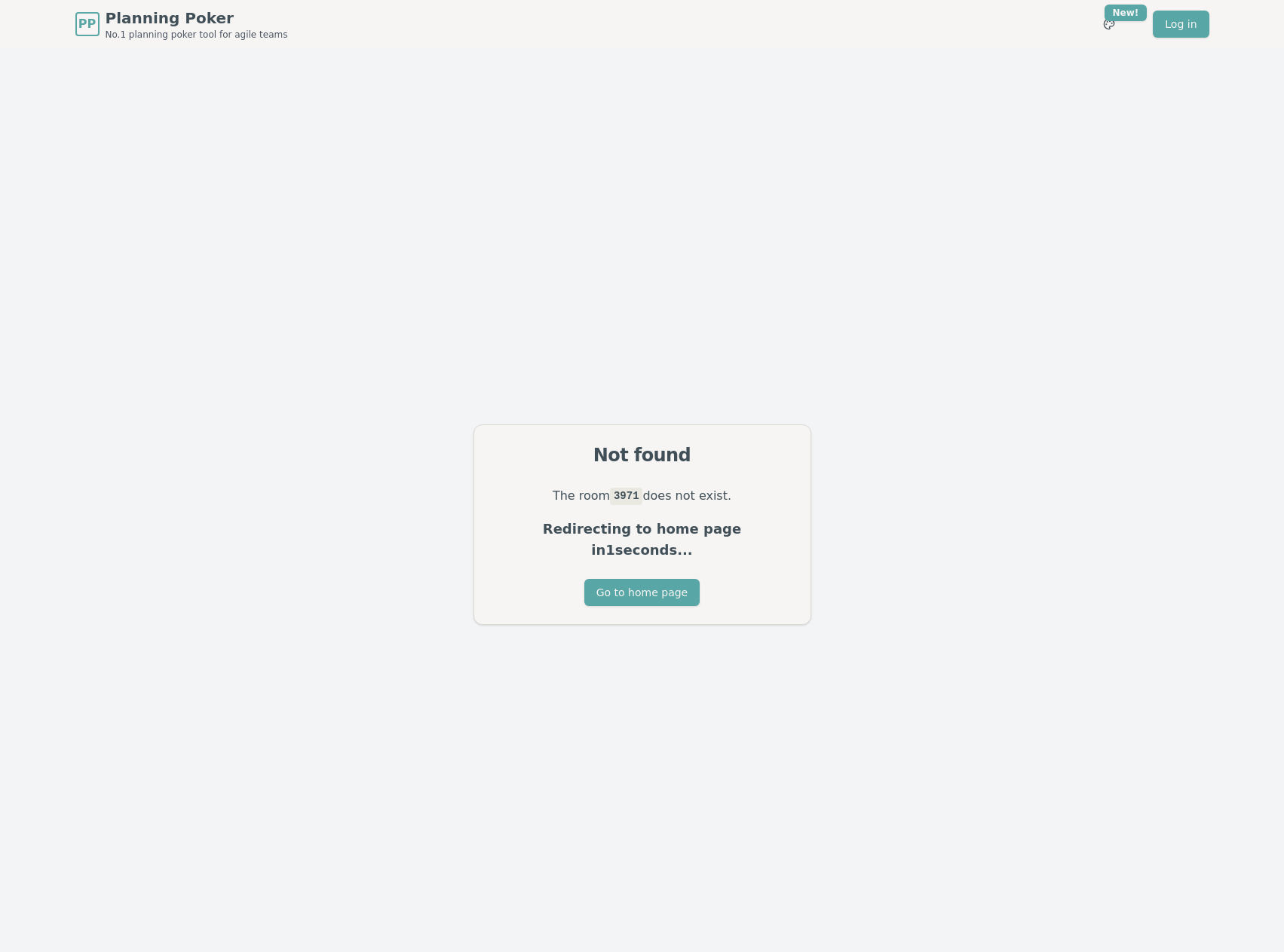 This screenshot has width=1284, height=952. I want to click on span: Planning Poker, so click(197, 18).